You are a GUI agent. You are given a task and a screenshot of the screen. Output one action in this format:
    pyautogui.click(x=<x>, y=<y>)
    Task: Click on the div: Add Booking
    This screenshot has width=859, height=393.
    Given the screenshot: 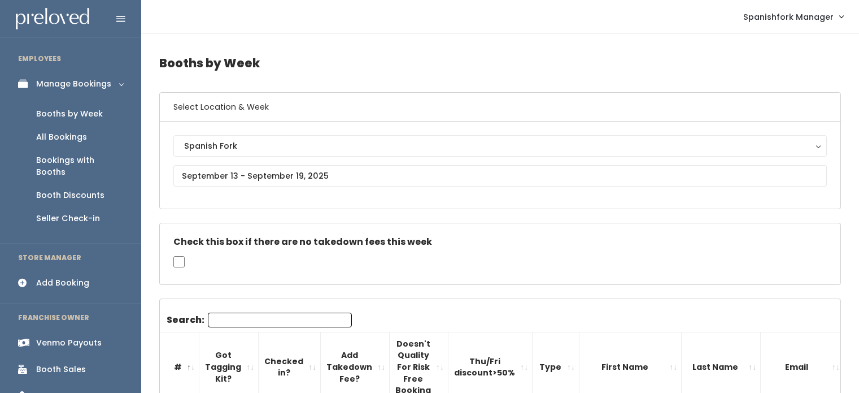 What is the action you would take?
    pyautogui.click(x=63, y=282)
    